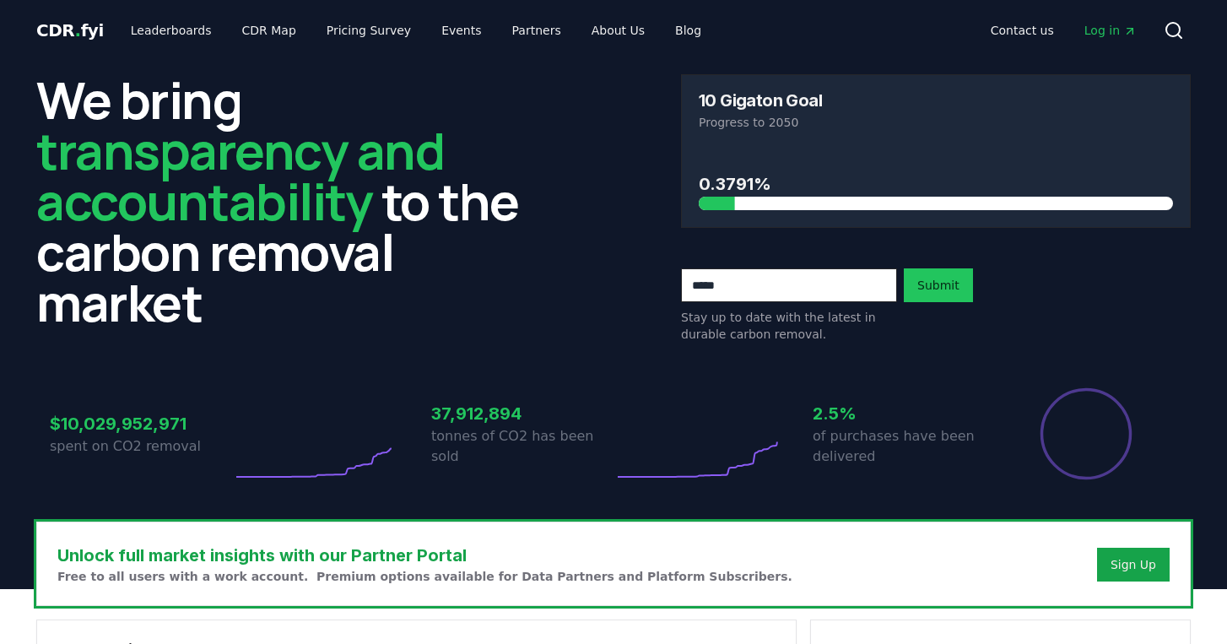  What do you see at coordinates (425, 577) in the screenshot?
I see `p: Free to all users with a work account. Premium options available for Data Partners and Platform S...` at bounding box center [425, 577].